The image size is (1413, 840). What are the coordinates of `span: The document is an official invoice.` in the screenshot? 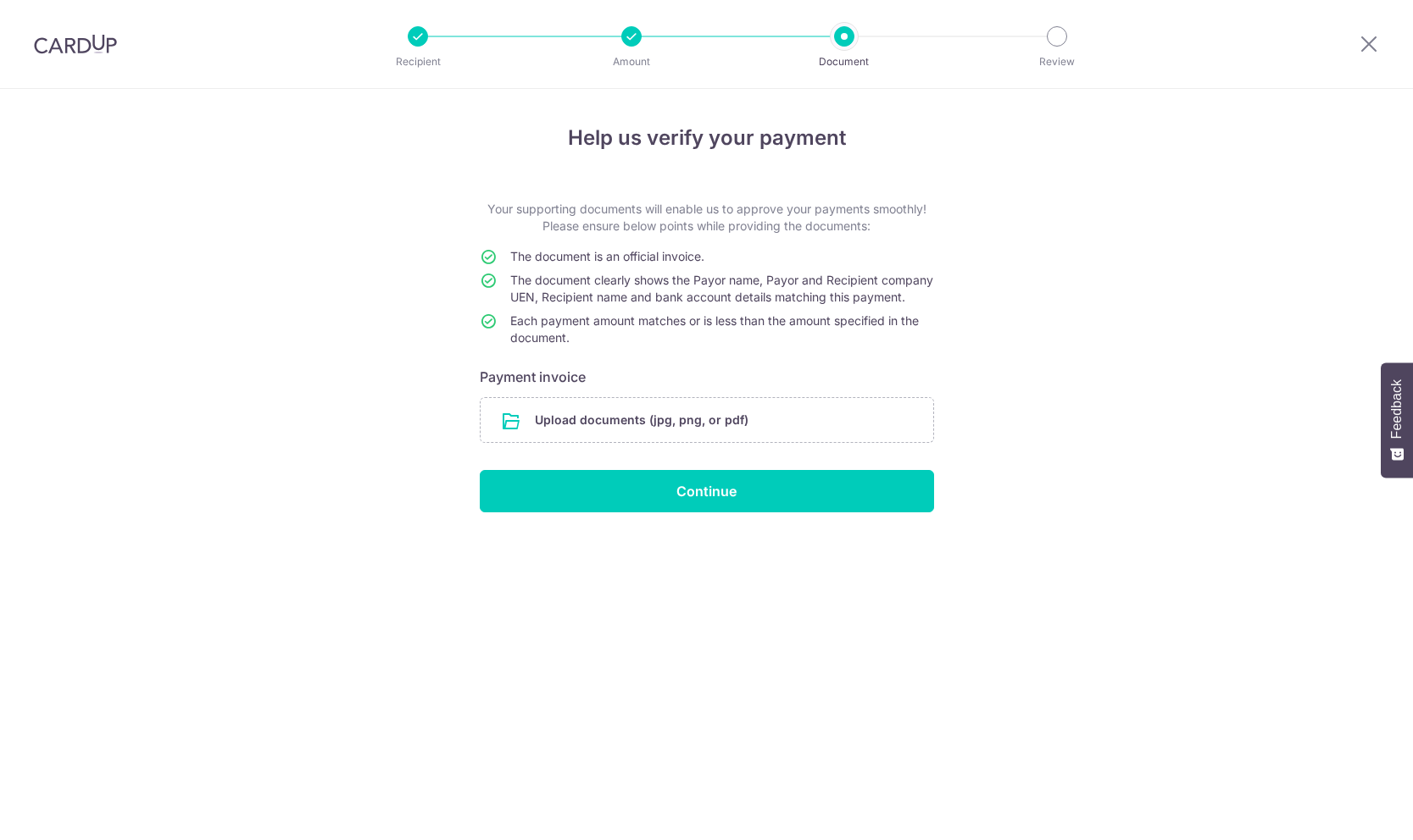 It's located at (607, 256).